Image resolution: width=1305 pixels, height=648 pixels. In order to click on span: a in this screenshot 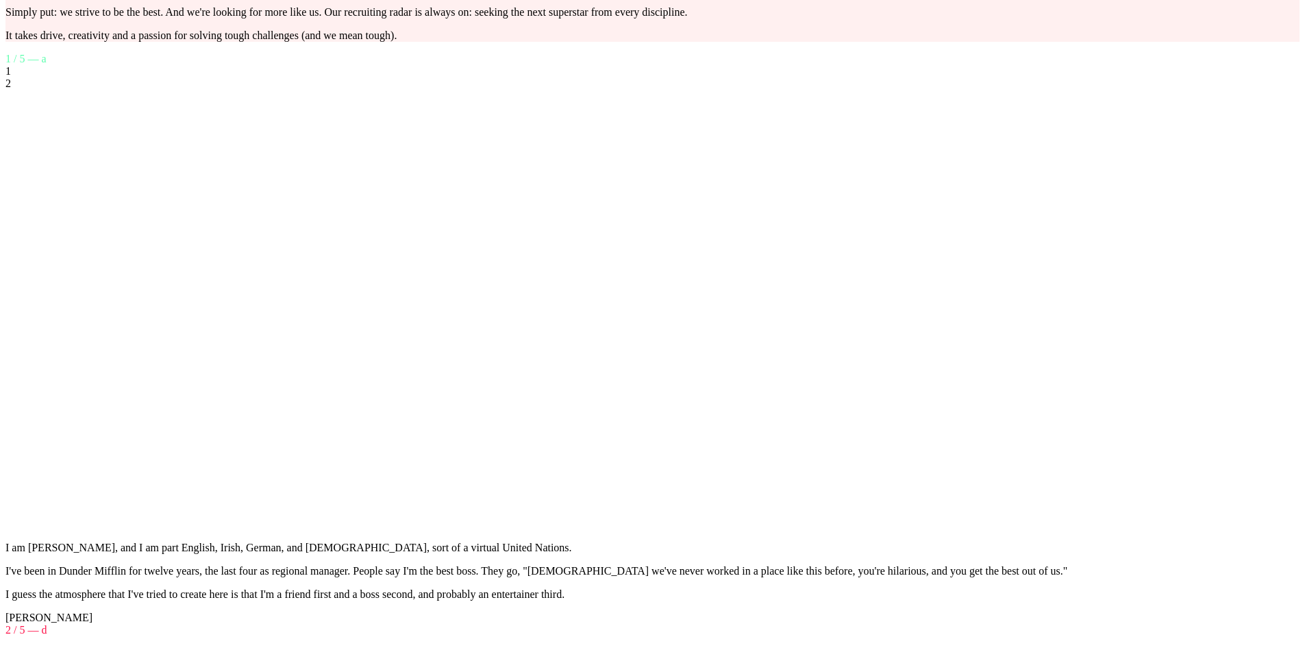, I will do `click(43, 58)`.